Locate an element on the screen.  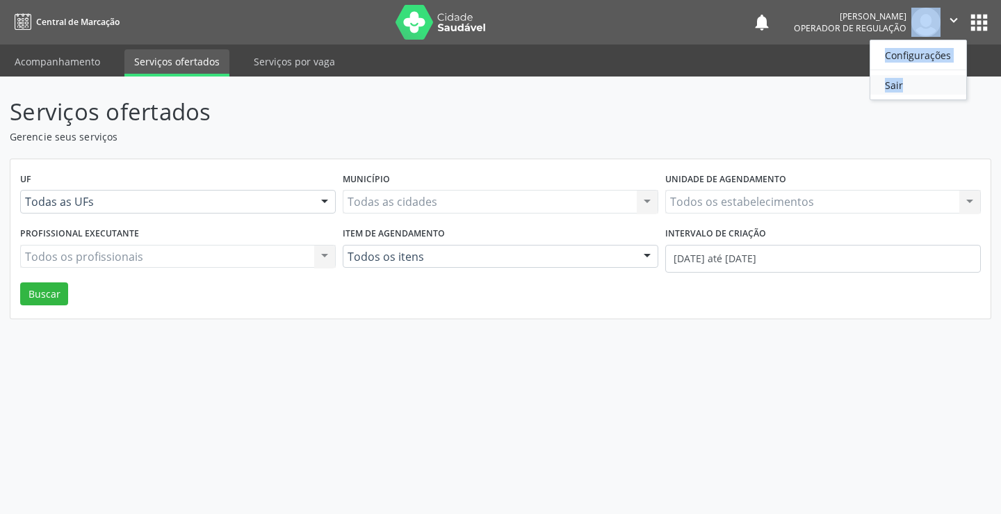
a: Acompanhamento is located at coordinates (57, 61).